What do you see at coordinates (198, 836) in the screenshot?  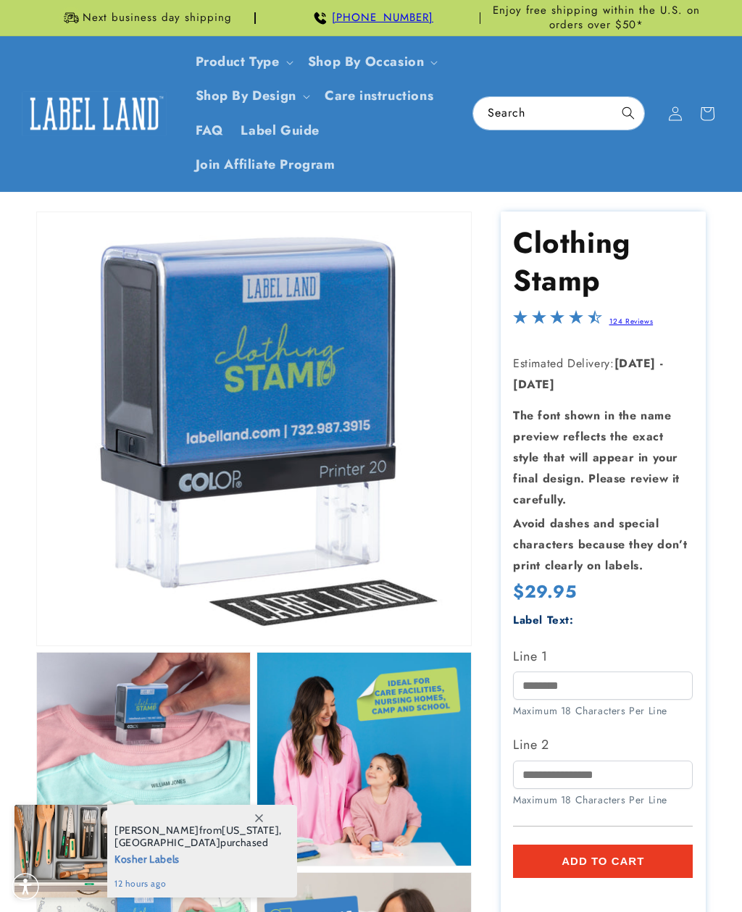 I see `span: from , purchased` at bounding box center [198, 836].